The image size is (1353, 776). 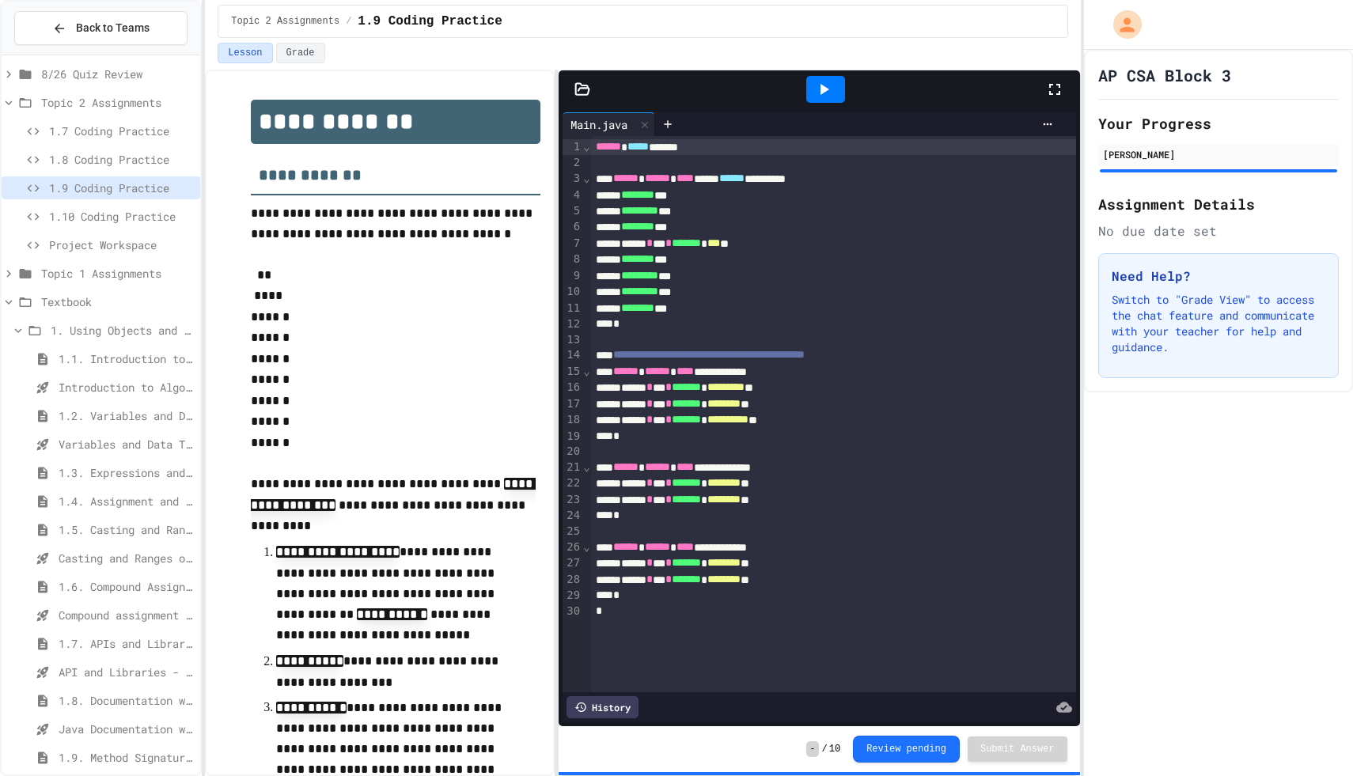 I want to click on span: Back to Teams, so click(x=112, y=28).